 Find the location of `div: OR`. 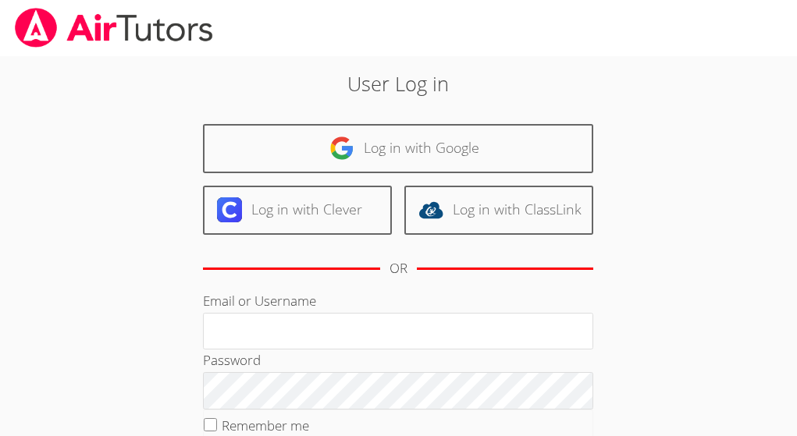

div: OR is located at coordinates (398, 269).